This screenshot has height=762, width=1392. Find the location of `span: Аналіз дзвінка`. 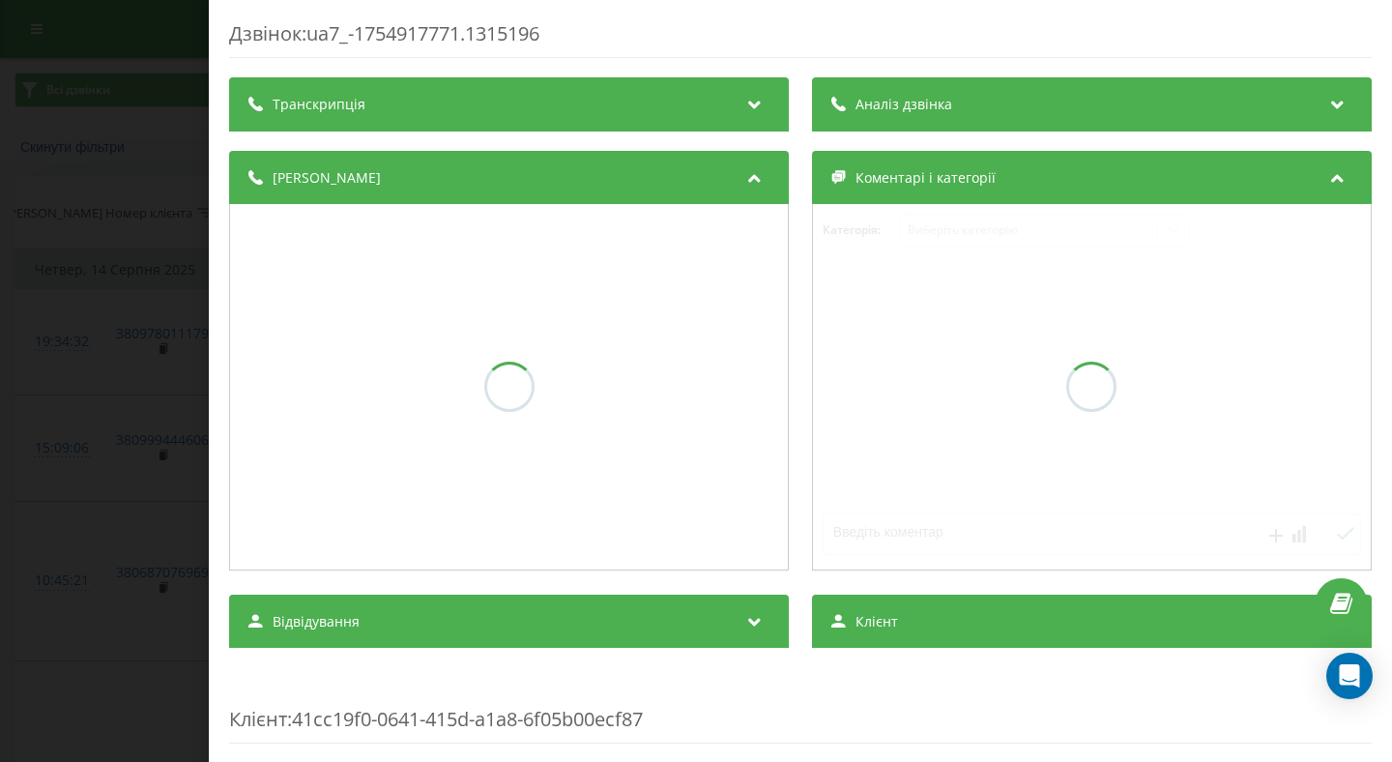

span: Аналіз дзвінка is located at coordinates (904, 104).